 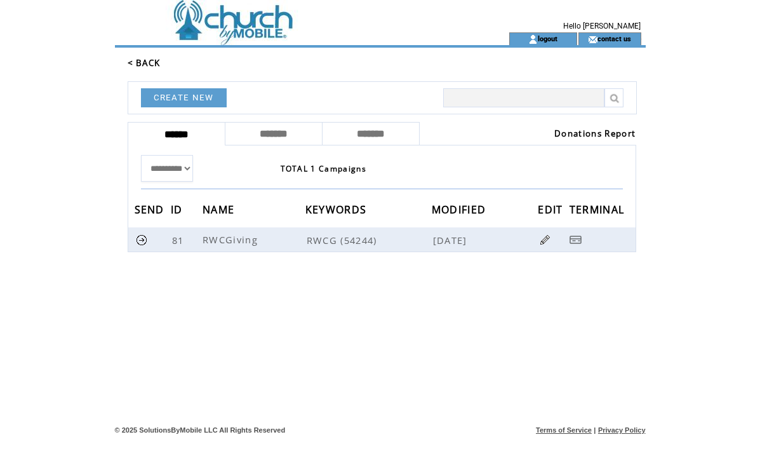 I want to click on a: ID, so click(x=178, y=209).